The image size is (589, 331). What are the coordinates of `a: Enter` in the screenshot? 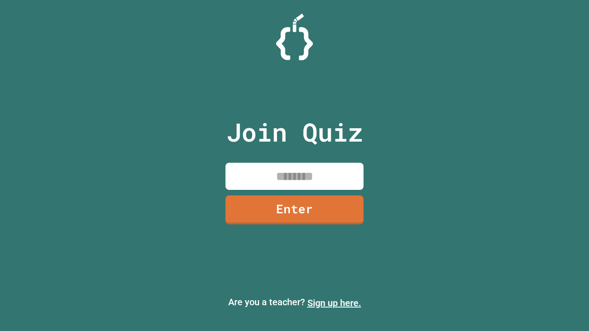 It's located at (295, 210).